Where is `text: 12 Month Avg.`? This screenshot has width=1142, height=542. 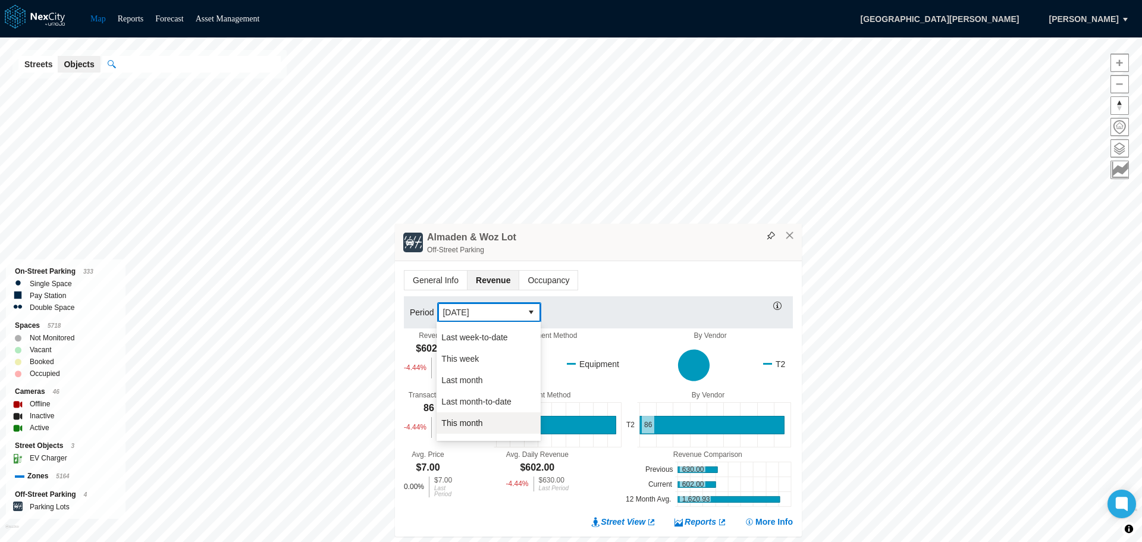
text: 12 Month Avg. is located at coordinates (649, 500).